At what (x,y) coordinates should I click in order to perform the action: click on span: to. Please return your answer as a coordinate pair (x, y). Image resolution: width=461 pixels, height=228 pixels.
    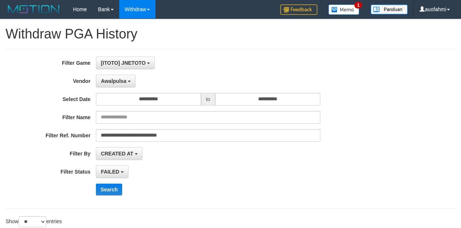
    Looking at the image, I should click on (208, 99).